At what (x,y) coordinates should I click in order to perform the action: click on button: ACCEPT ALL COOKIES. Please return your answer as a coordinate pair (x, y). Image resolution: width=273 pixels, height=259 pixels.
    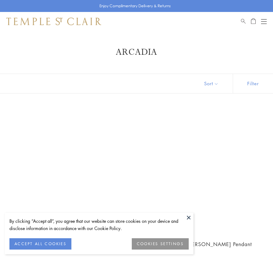
    Looking at the image, I should click on (40, 244).